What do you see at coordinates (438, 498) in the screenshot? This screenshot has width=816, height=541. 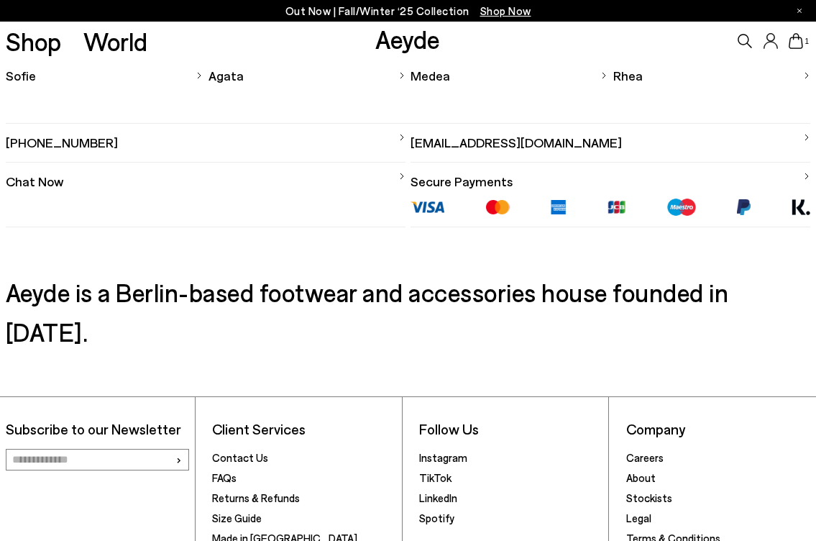 I see `a: LinkedIn` at bounding box center [438, 498].